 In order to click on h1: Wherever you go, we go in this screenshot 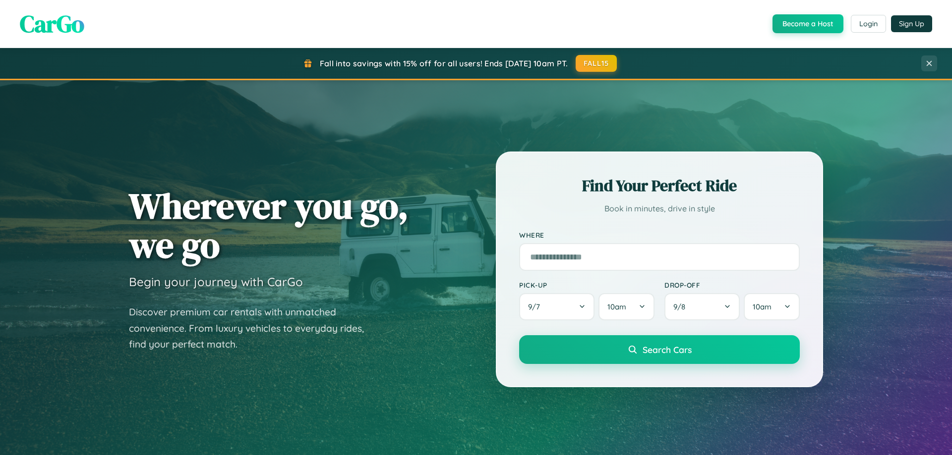, I will do `click(269, 225)`.